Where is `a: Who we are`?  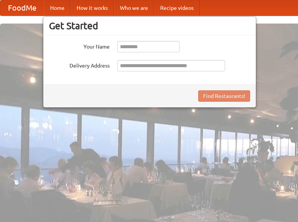
a: Who we are is located at coordinates (134, 8).